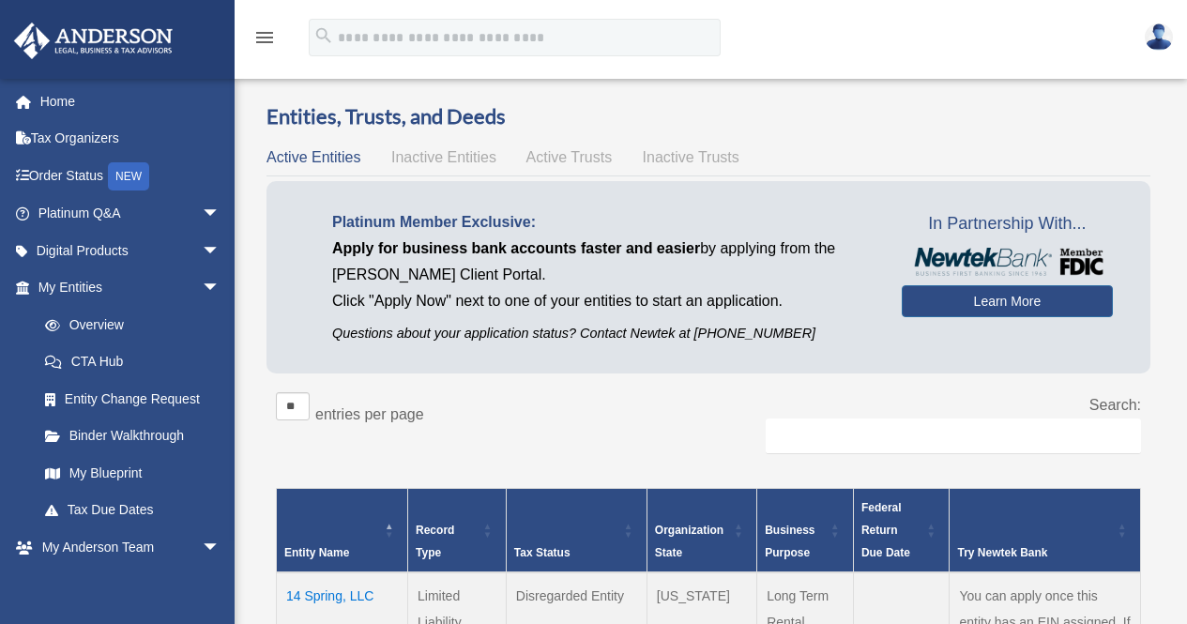 The height and width of the screenshot is (624, 1187). What do you see at coordinates (132, 362) in the screenshot?
I see `a: CTA Hub` at bounding box center [132, 362].